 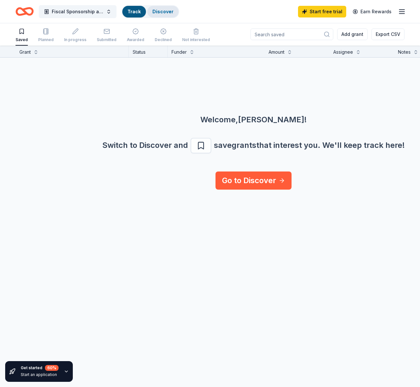 What do you see at coordinates (136, 40) in the screenshot?
I see `div: Awarded` at bounding box center [136, 40].